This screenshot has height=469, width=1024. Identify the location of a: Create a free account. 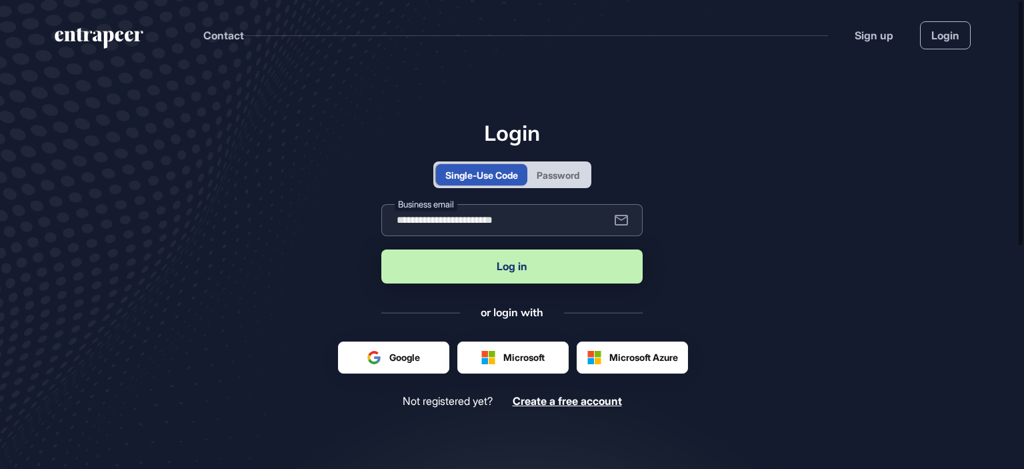
(567, 401).